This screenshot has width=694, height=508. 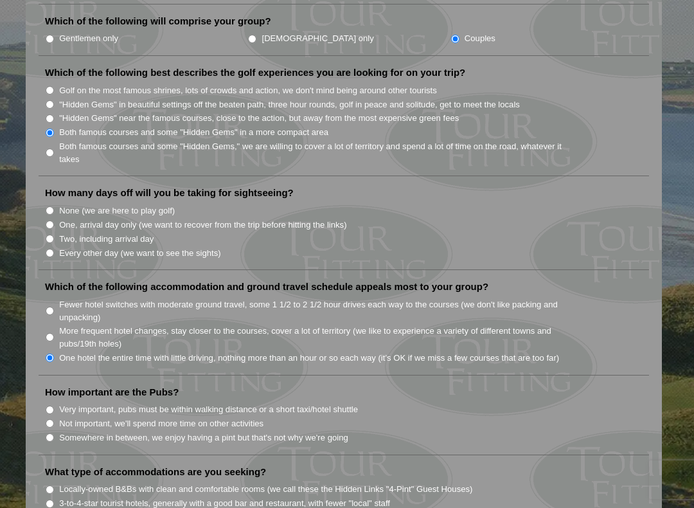 What do you see at coordinates (255, 73) in the screenshot?
I see `label: Which of the following best describes the golf experiences you are looking for on your trip?` at bounding box center [255, 73].